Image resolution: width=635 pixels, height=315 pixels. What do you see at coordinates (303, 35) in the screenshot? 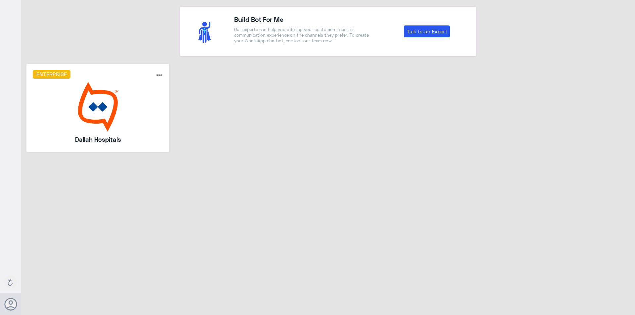
I see `p: Our experts can help you offering your customers a better communication experience on the channel...` at bounding box center [303, 35].